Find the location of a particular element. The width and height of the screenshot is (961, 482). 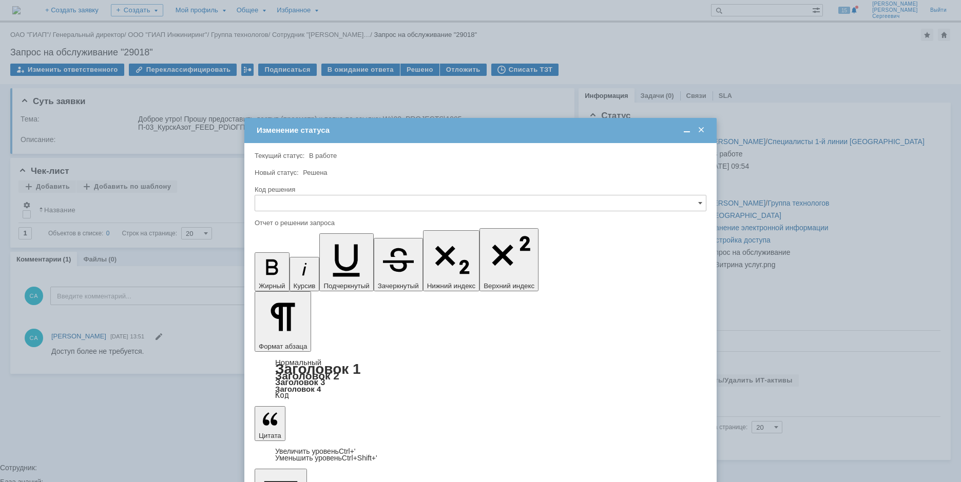

button: Формат абзаца is located at coordinates (283, 322).